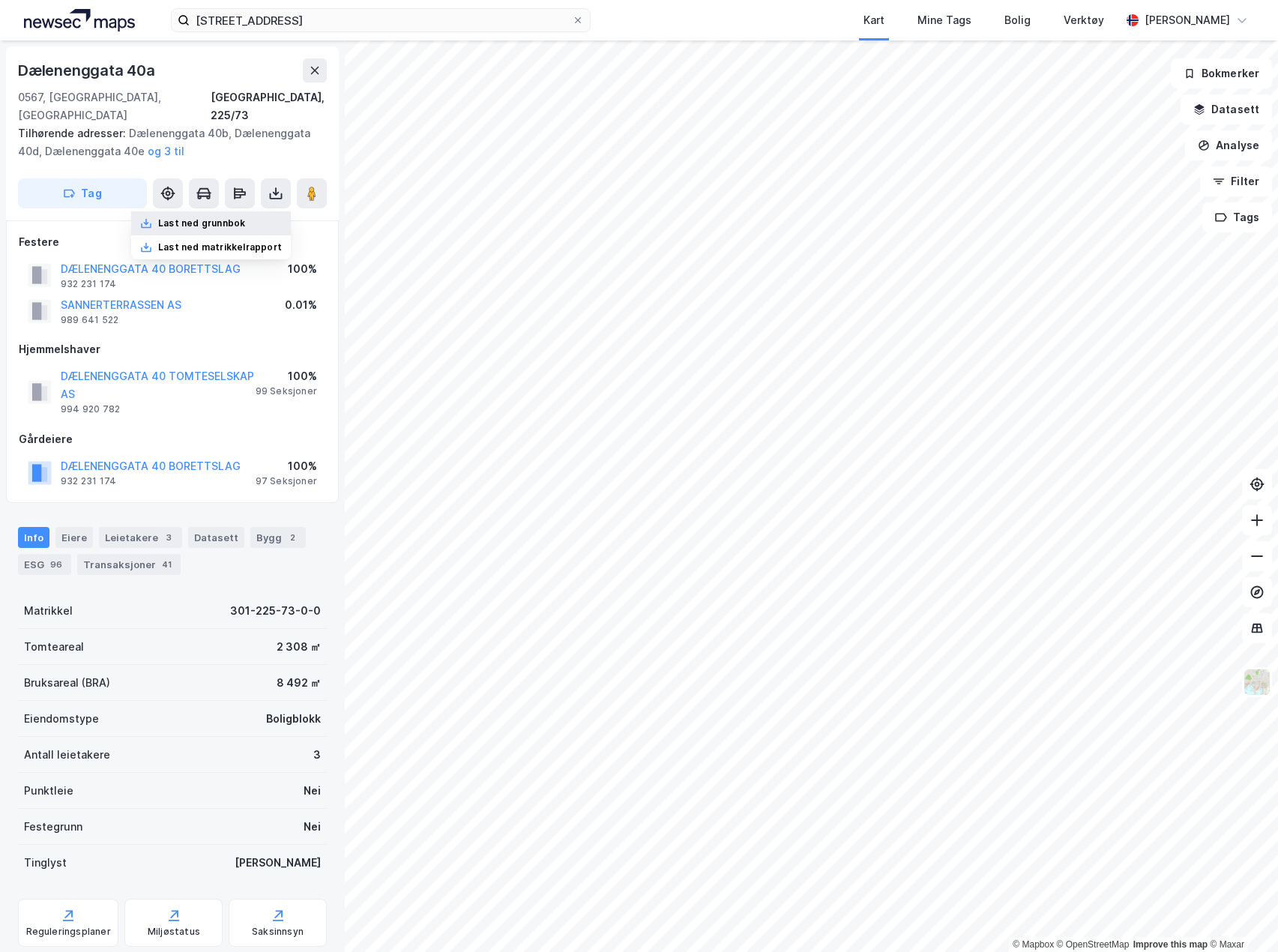 This screenshot has width=1278, height=952. I want to click on div: Bygg, so click(278, 538).